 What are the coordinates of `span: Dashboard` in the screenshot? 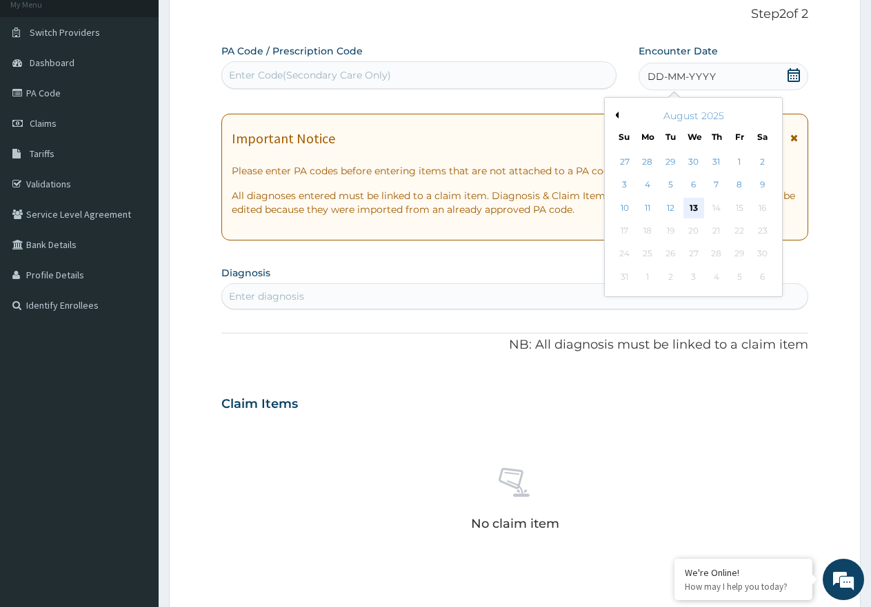 It's located at (52, 63).